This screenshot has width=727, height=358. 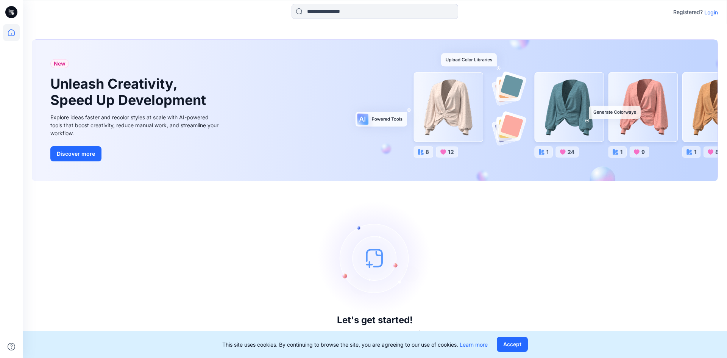 What do you see at coordinates (711, 12) in the screenshot?
I see `p: Login` at bounding box center [711, 12].